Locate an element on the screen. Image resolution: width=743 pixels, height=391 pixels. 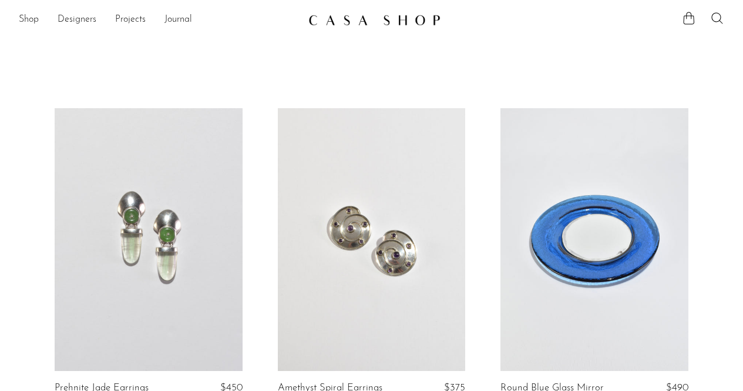
ul: NEW HEADER MENU is located at coordinates (159, 20).